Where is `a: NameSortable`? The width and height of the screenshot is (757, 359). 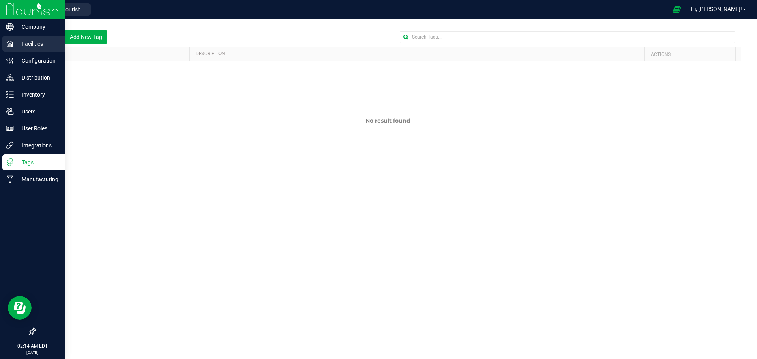
a: NameSortable is located at coordinates (114, 54).